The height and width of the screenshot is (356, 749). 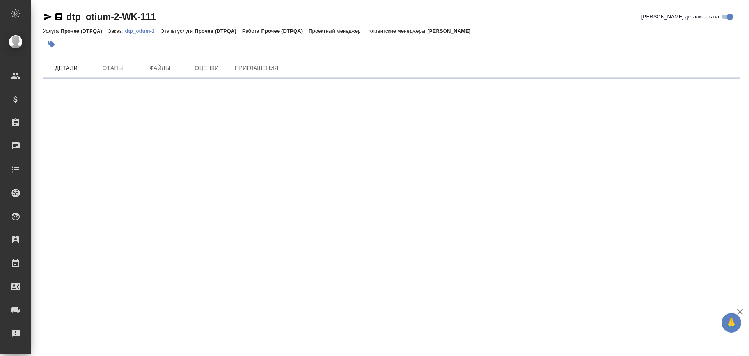 I want to click on button: Добавить тэг, so click(x=52, y=44).